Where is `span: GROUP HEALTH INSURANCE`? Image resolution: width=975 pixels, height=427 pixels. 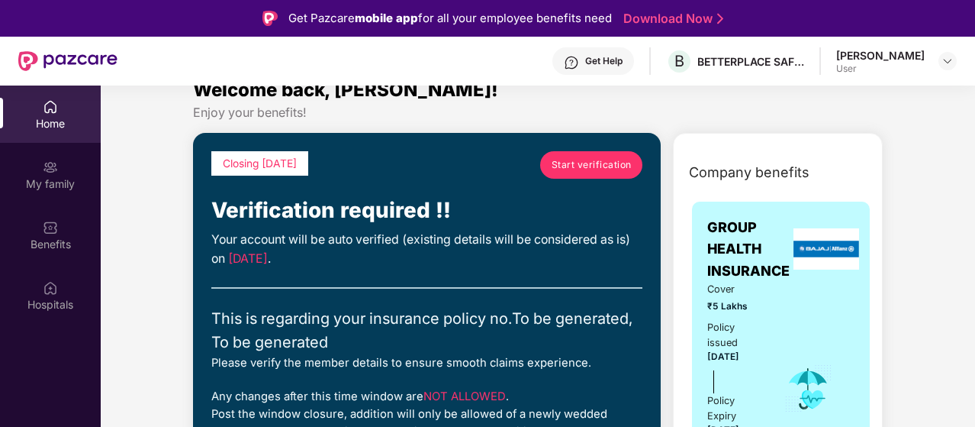
span: GROUP HEALTH INSURANCE is located at coordinates (749, 249).